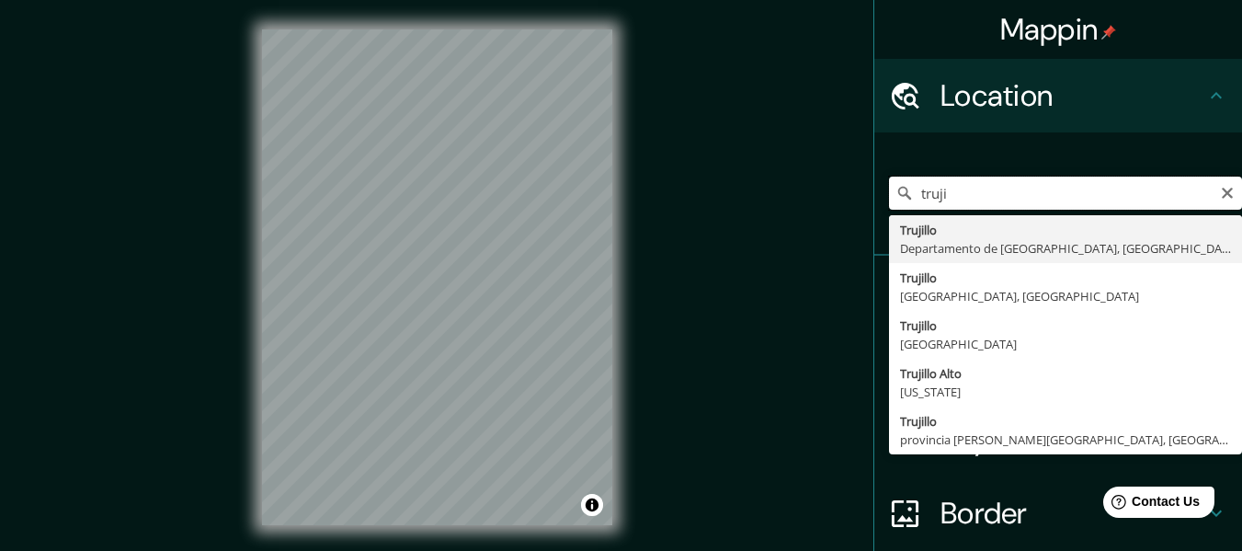 Image resolution: width=1242 pixels, height=551 pixels. Describe the element at coordinates (1073, 513) in the screenshot. I see `h4: Border` at that location.